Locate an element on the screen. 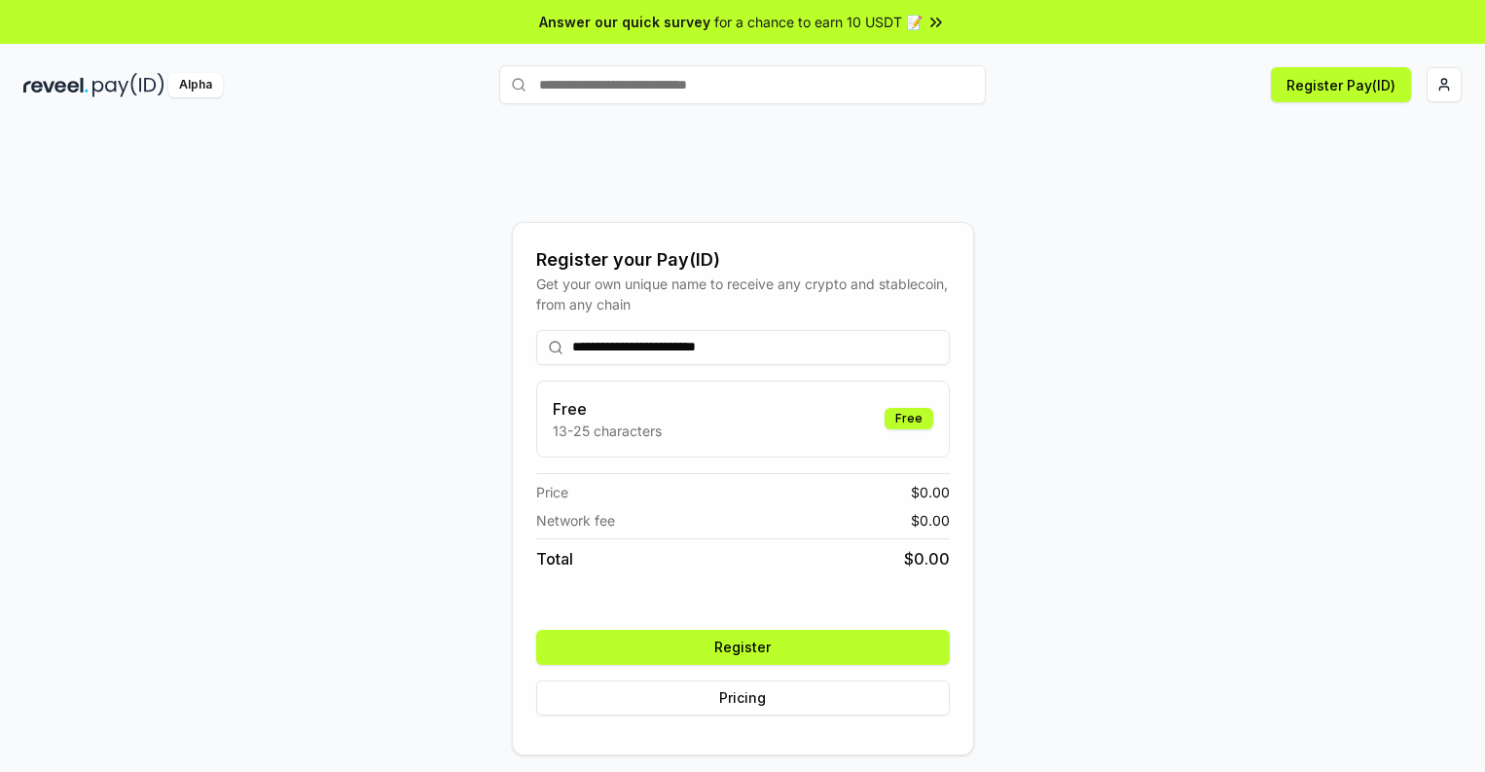  p: 13-25 characters is located at coordinates (607, 430).